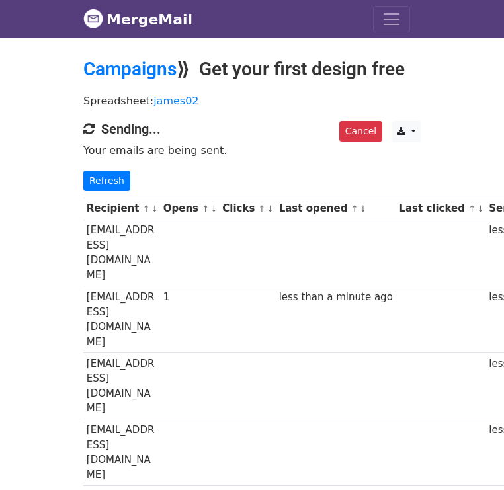  I want to click on th: Last clicked, so click(441, 208).